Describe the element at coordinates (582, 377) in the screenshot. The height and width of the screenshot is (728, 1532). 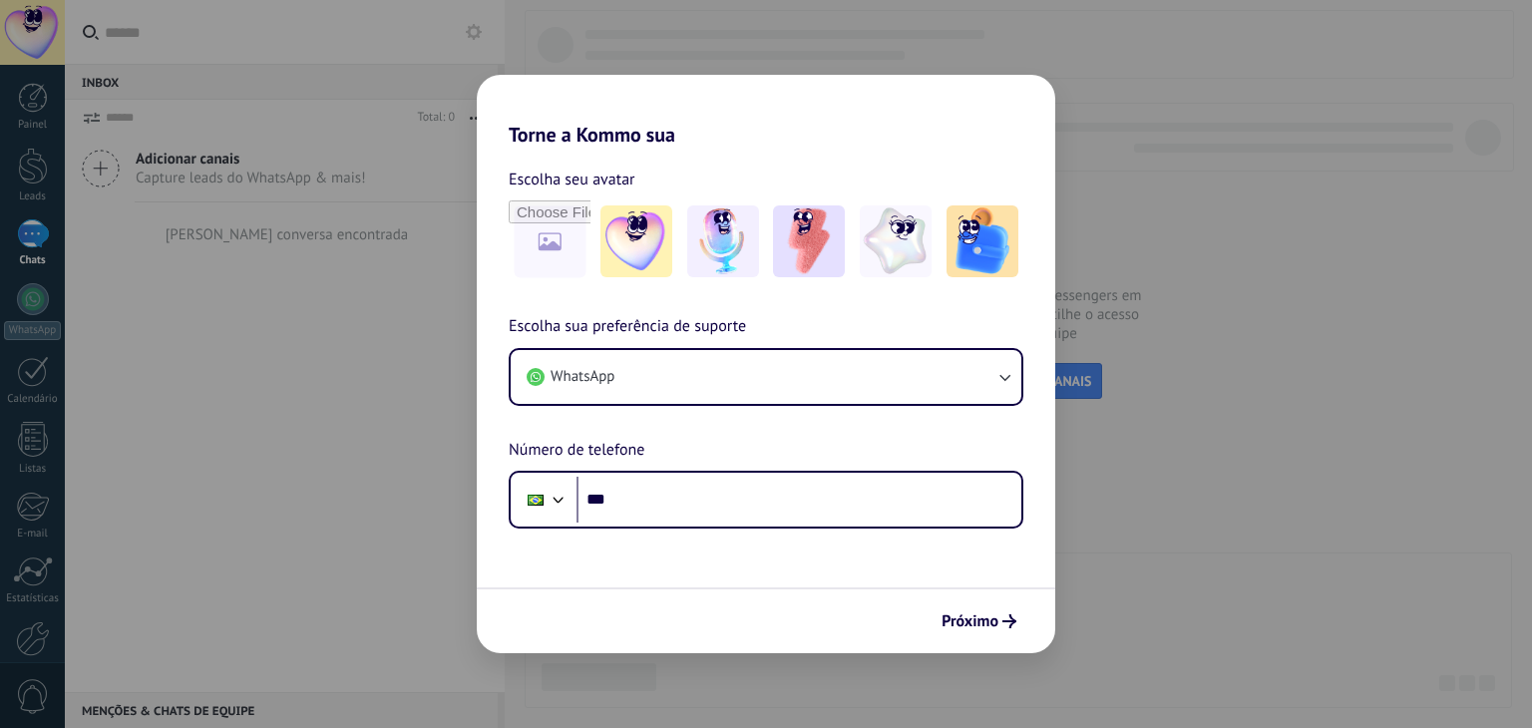
I see `span: WhatsApp` at that location.